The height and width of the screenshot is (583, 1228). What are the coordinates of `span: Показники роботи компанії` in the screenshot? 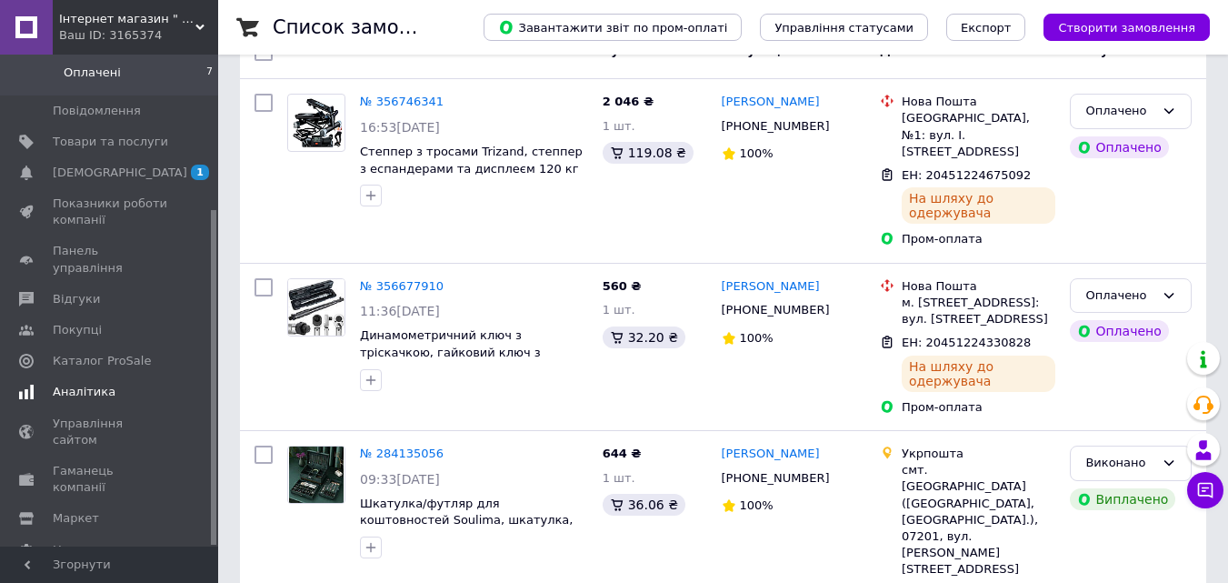 It's located at (110, 212).